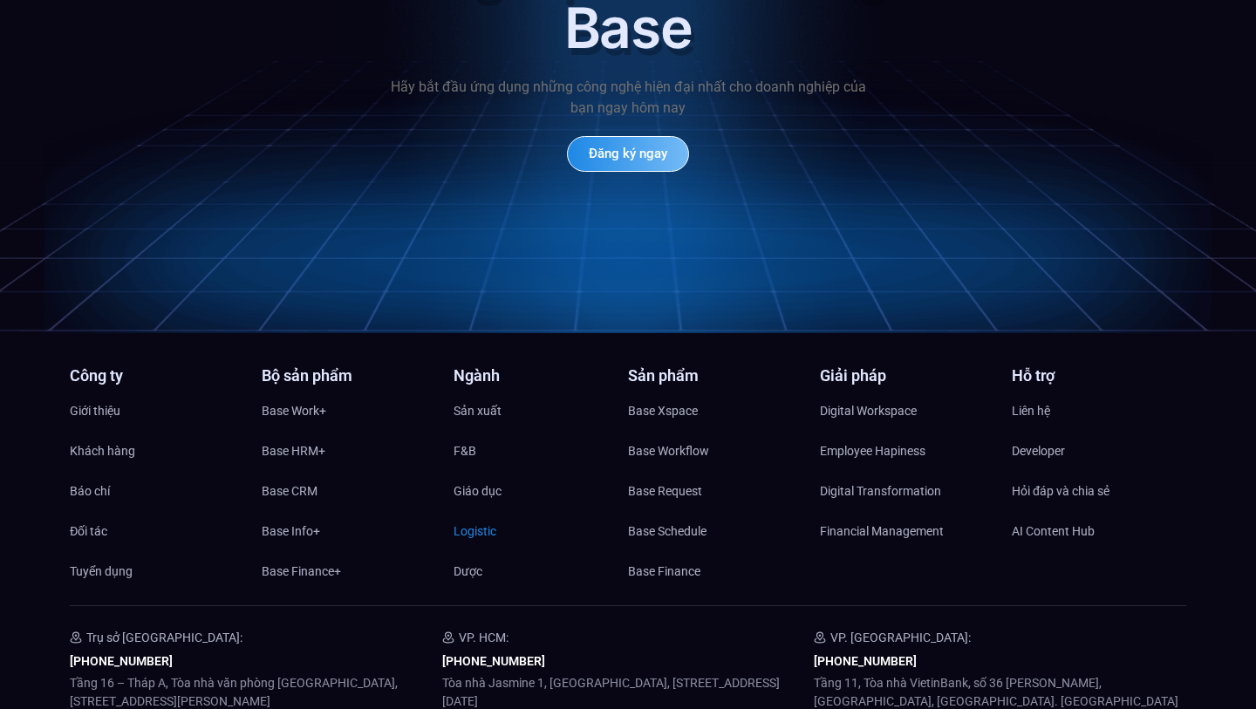  I want to click on span: Digital Transformation, so click(880, 491).